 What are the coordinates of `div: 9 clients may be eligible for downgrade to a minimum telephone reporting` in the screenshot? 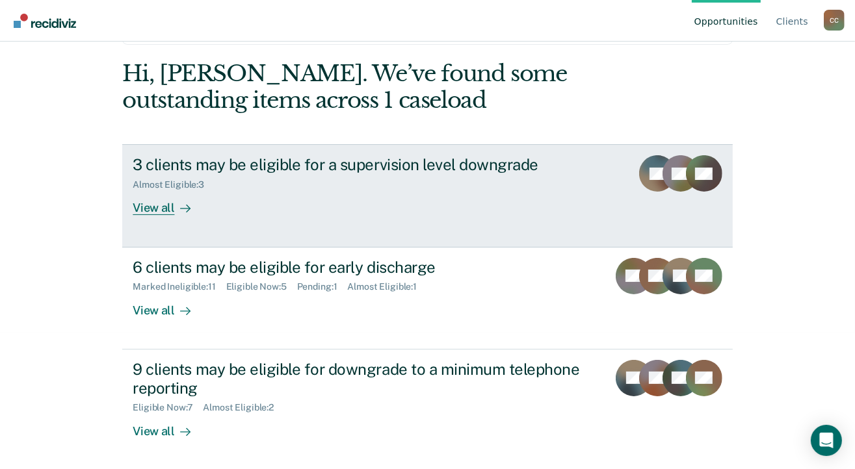 It's located at (361, 379).